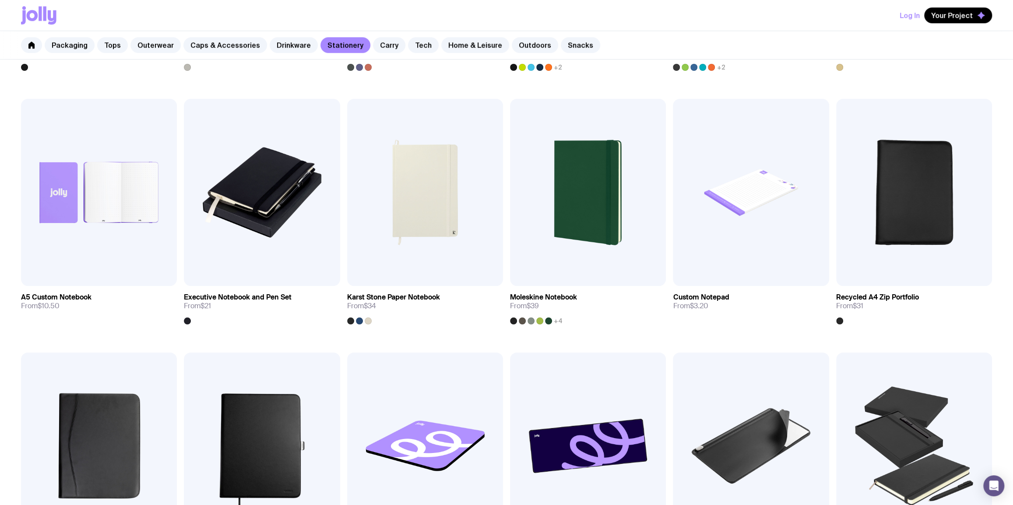 This screenshot has height=505, width=1013. I want to click on a: A5 Custom NotebookFrom$10.50, so click(99, 302).